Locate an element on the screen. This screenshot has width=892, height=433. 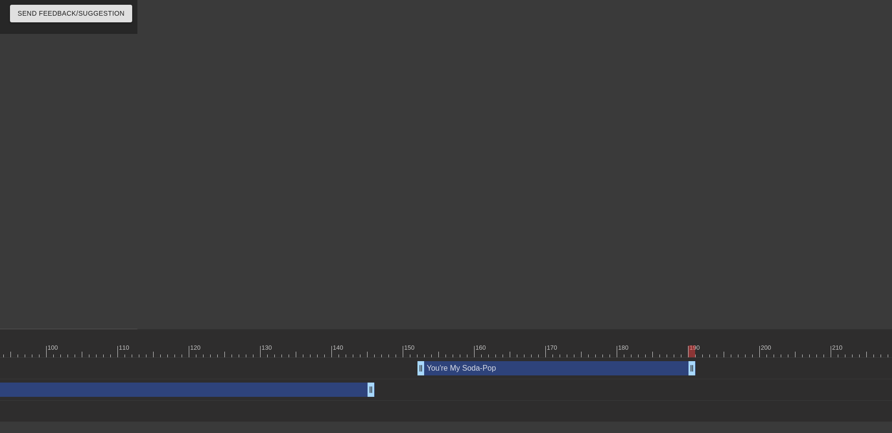
div: 180 is located at coordinates (624, 348).